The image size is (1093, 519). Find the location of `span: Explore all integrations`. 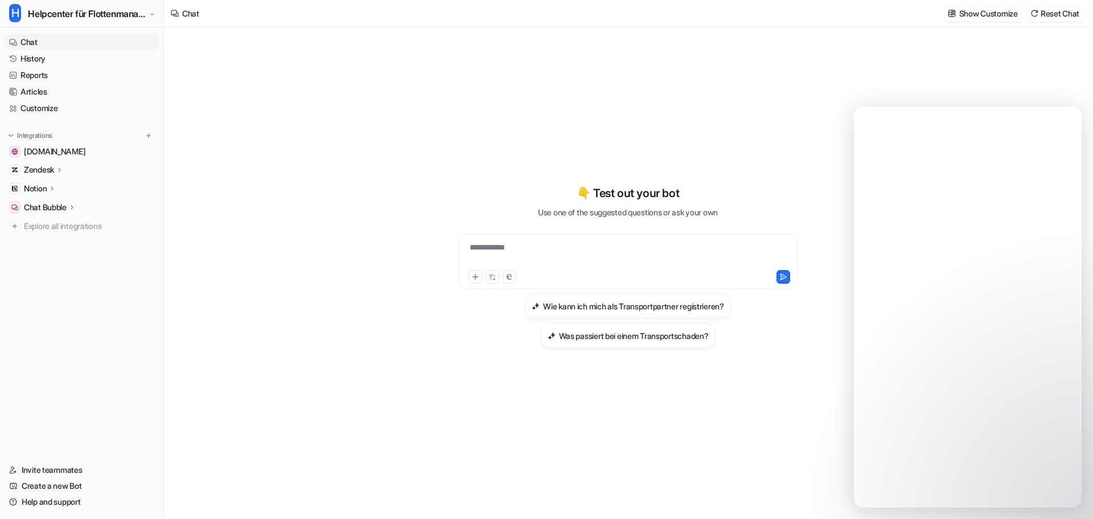

span: Explore all integrations is located at coordinates (89, 226).